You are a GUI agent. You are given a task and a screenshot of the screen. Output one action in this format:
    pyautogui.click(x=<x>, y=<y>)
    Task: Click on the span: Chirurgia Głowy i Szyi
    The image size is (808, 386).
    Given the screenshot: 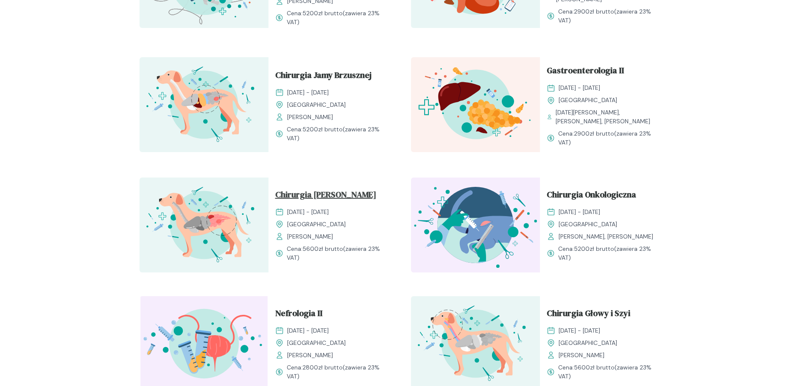 What is the action you would take?
    pyautogui.click(x=588, y=315)
    